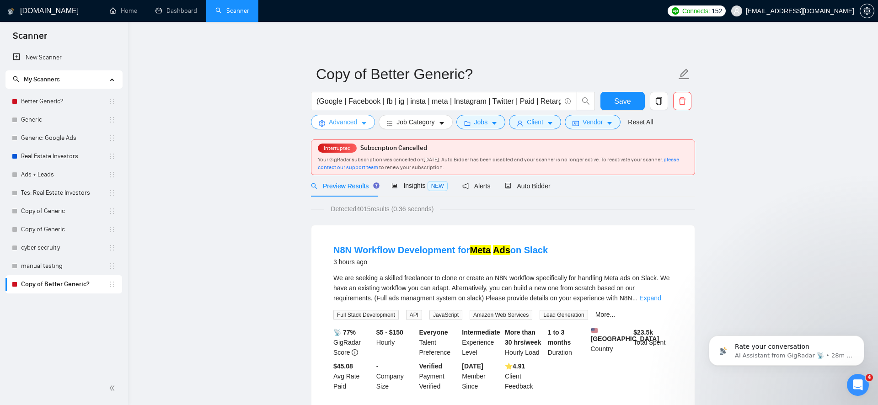 This screenshot has height=405, width=878. Describe the element at coordinates (481, 250) in the screenshot. I see `mark: Meta` at that location.